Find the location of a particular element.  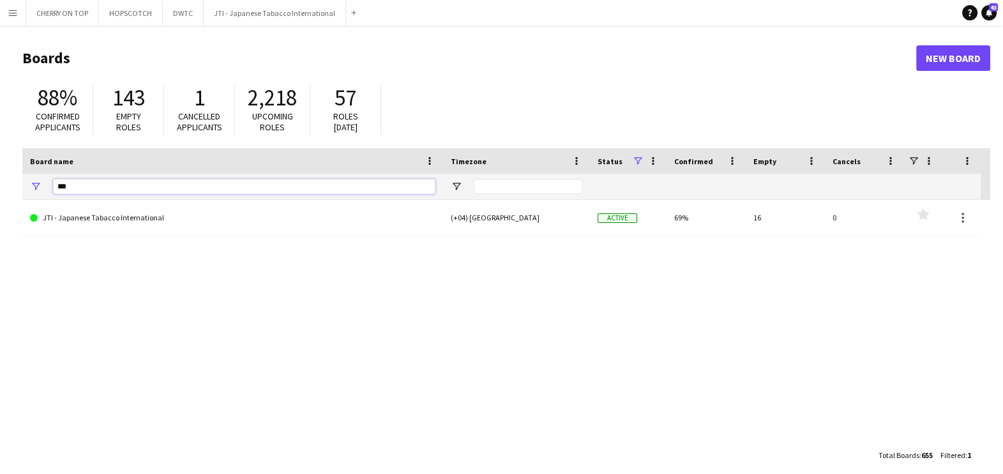

span: 57 is located at coordinates (345, 98).